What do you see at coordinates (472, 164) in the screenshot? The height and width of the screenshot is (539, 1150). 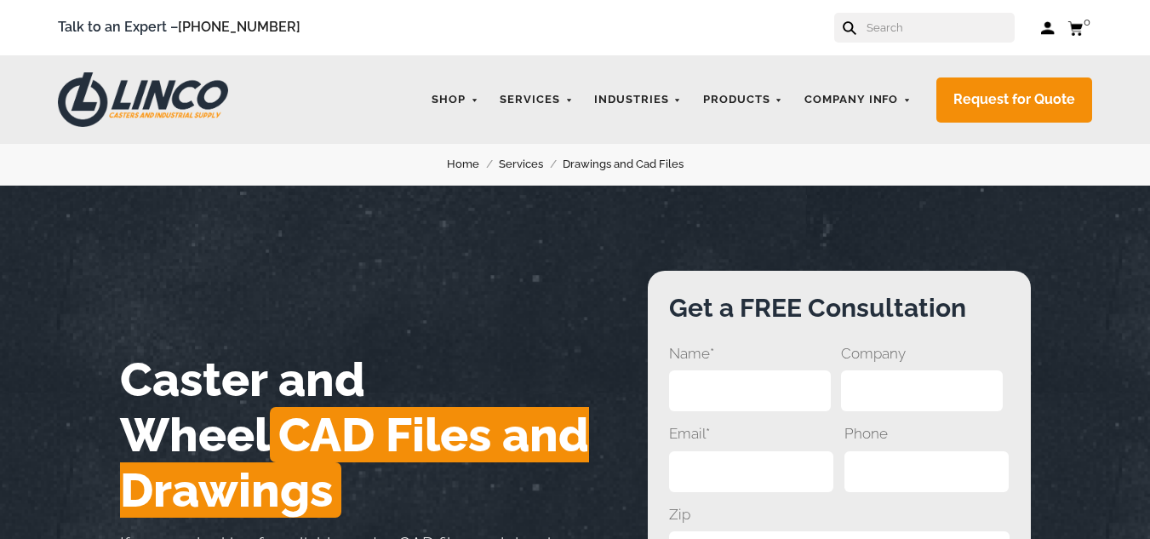 I see `a: Home` at bounding box center [472, 164].